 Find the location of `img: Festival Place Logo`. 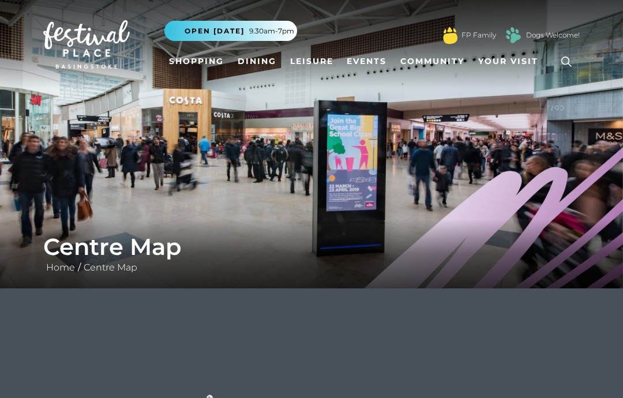

img: Festival Place Logo is located at coordinates (87, 44).